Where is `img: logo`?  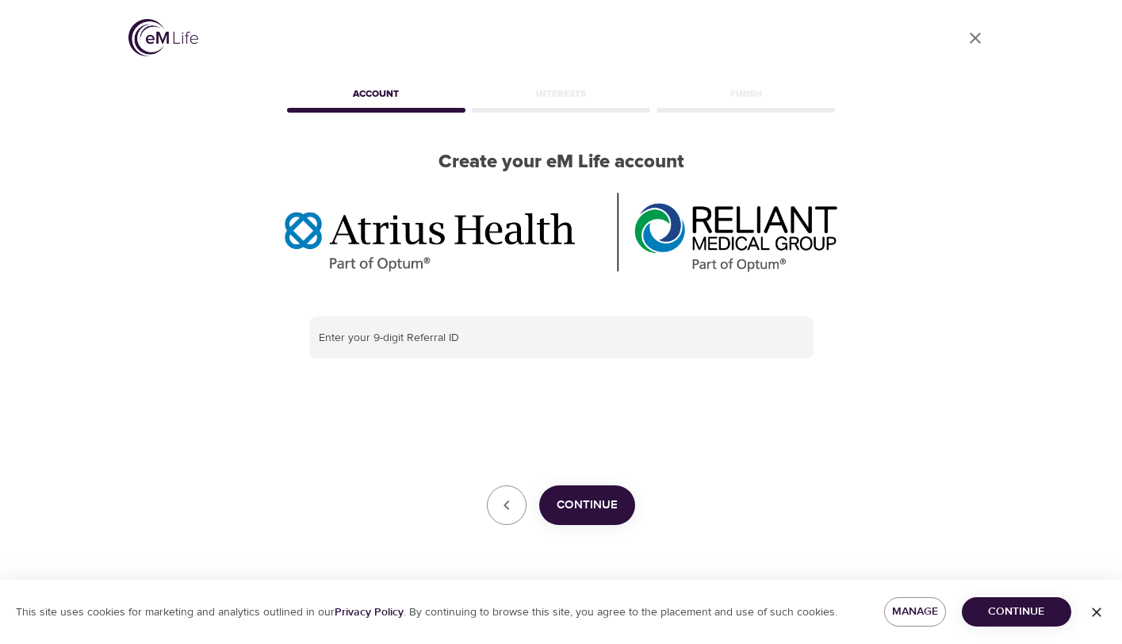 img: logo is located at coordinates (163, 37).